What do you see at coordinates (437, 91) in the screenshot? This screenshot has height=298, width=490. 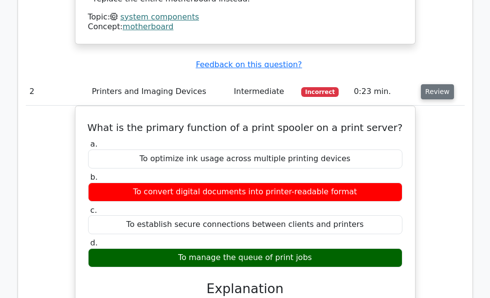 I see `button: Review` at bounding box center [437, 91].